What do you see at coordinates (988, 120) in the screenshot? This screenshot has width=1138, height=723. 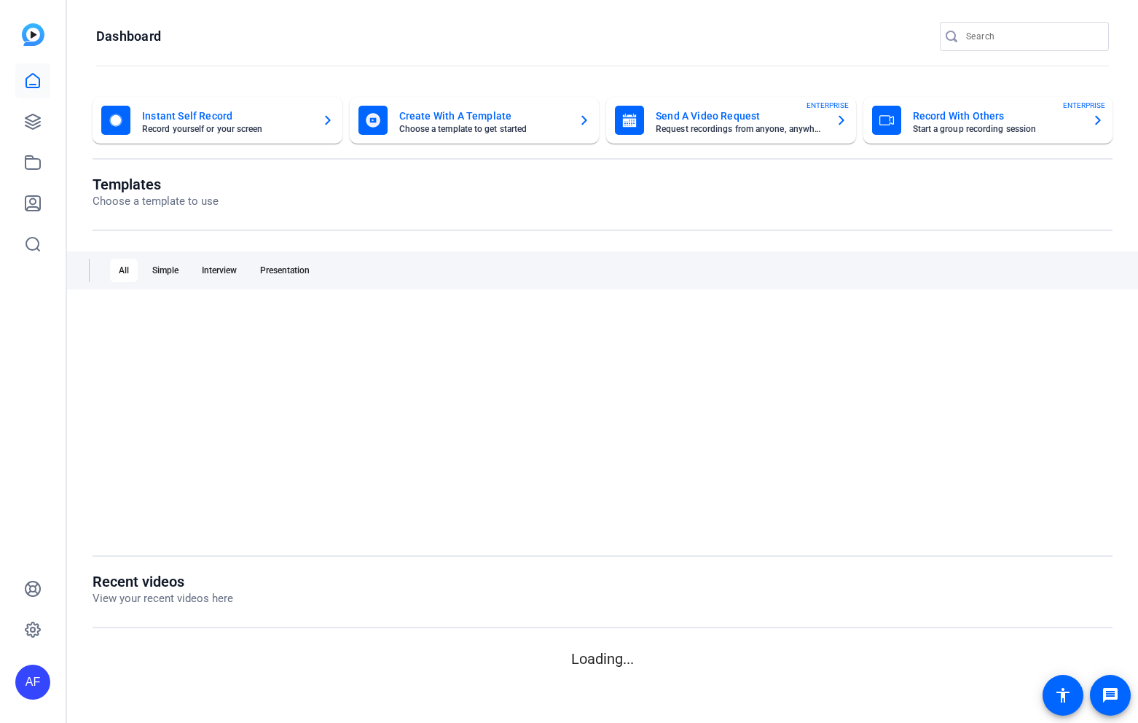 I see `button: Record With OthersStart a group recording sessionENTERPRISE` at bounding box center [988, 120].